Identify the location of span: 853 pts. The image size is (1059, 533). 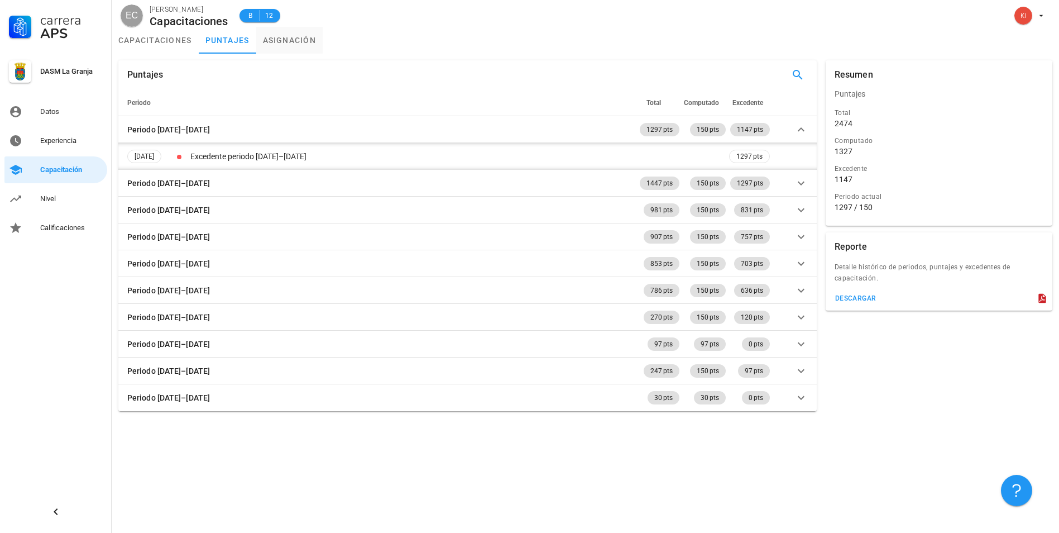
(662, 264).